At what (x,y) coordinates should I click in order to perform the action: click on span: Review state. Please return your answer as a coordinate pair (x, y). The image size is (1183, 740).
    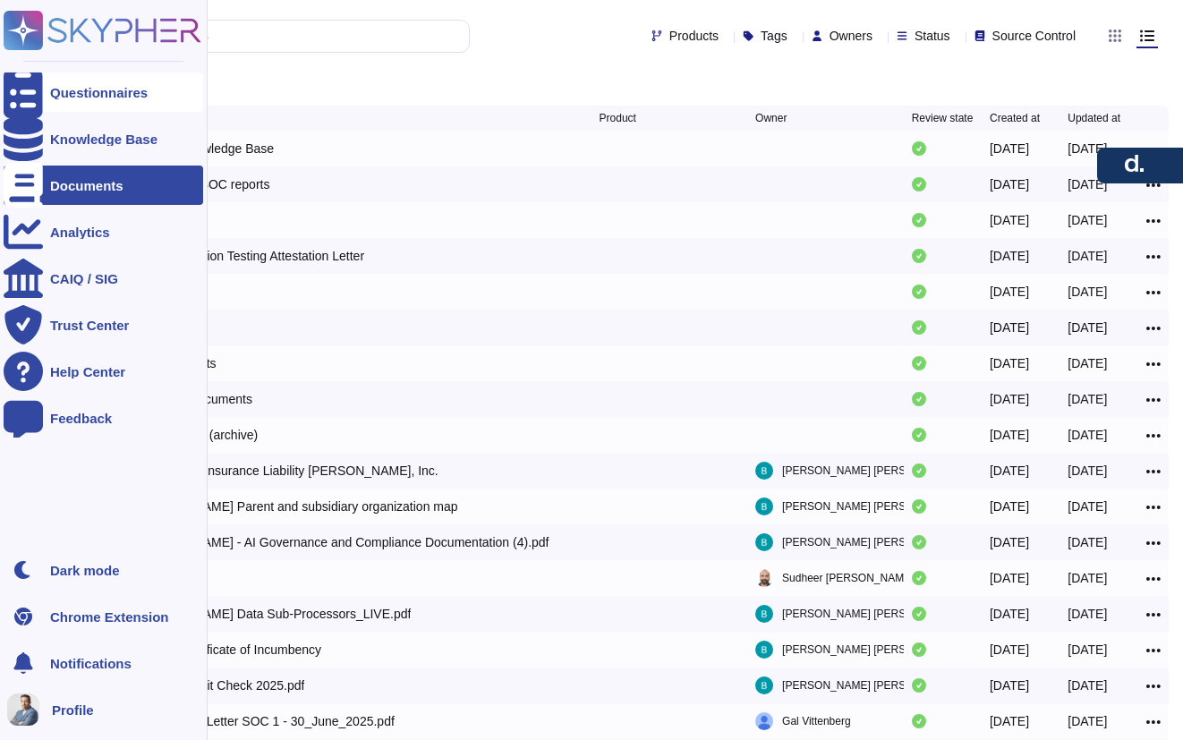
    Looking at the image, I should click on (942, 118).